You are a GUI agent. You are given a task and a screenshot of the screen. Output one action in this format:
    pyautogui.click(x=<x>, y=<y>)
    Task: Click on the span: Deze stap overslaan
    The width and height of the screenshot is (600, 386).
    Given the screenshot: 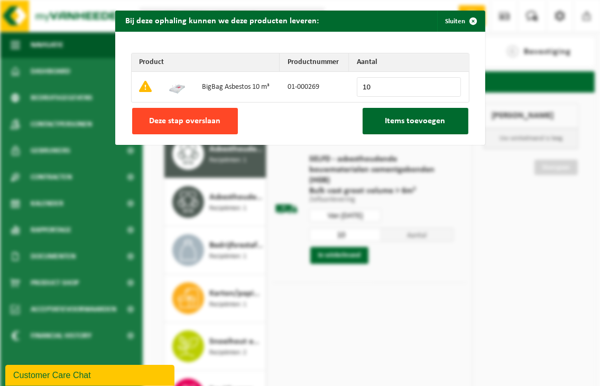 What is the action you would take?
    pyautogui.click(x=184, y=121)
    